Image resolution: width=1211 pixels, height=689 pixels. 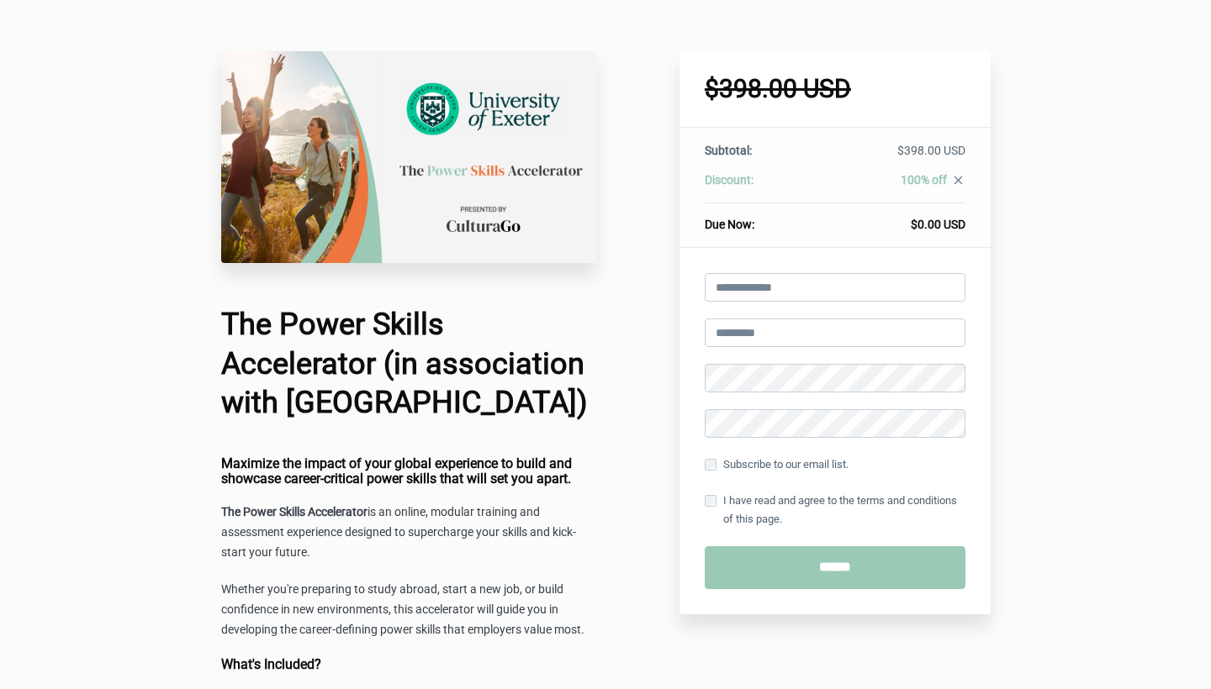 What do you see at coordinates (294, 512) in the screenshot?
I see `strong: The Power Skills Accelerator` at bounding box center [294, 512].